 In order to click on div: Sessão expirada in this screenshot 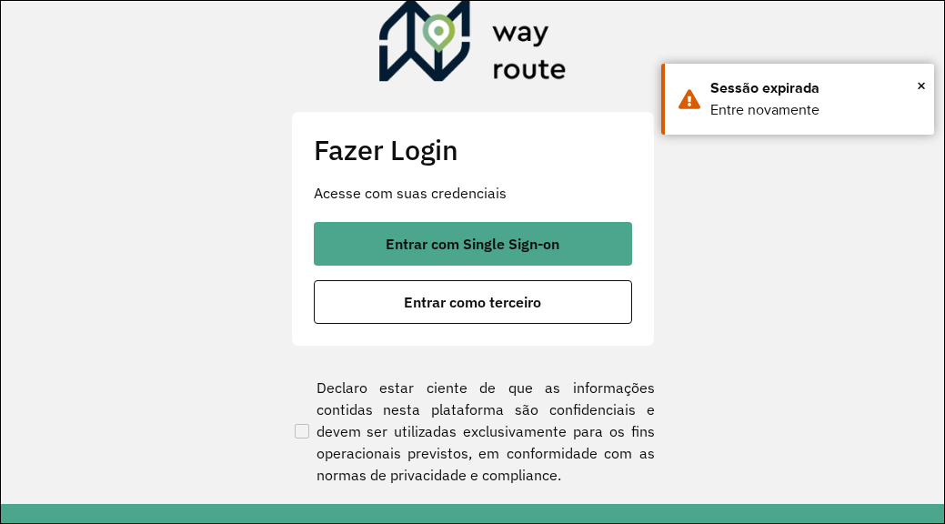, I will do `click(815, 88)`.